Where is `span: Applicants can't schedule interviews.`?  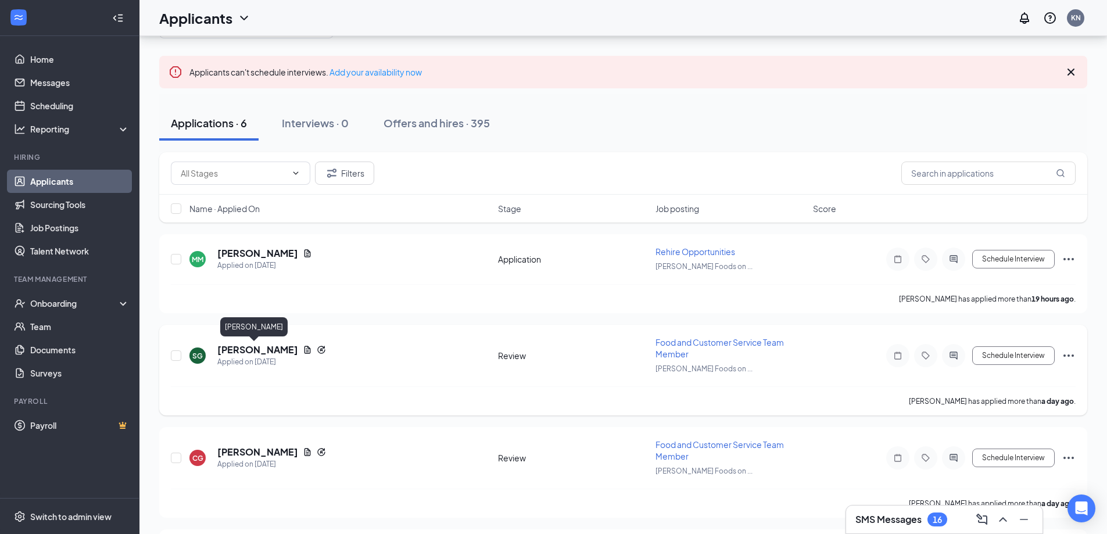 span: Applicants can't schedule interviews. is located at coordinates (306, 72).